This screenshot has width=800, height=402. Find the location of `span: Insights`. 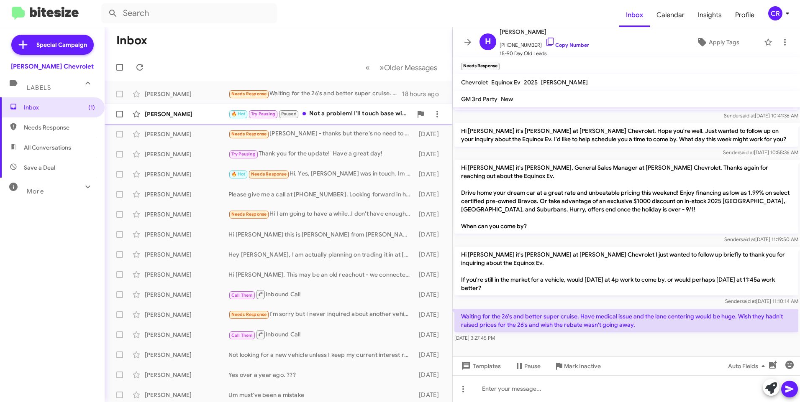

span: Insights is located at coordinates (710, 15).